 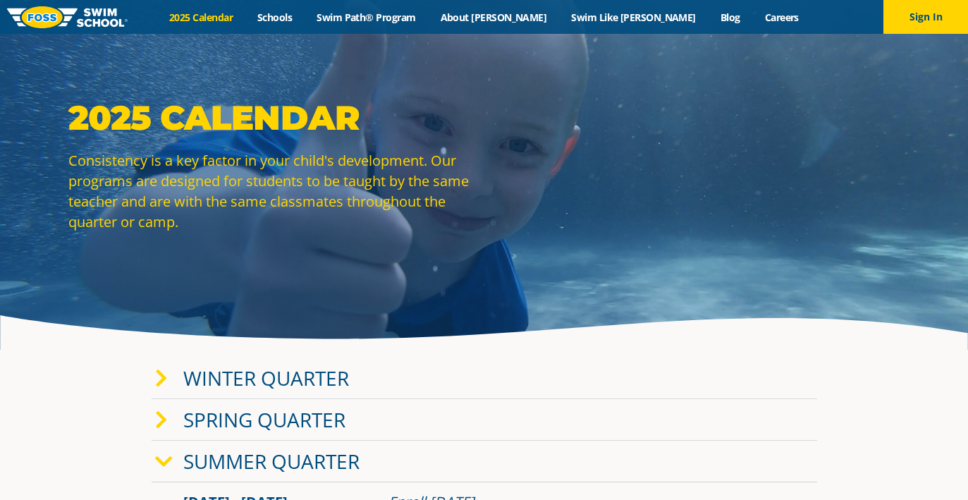 What do you see at coordinates (273, 191) in the screenshot?
I see `p: Consistency is a key factor in your child's development. Our programs are designed for students t...` at bounding box center [273, 191].